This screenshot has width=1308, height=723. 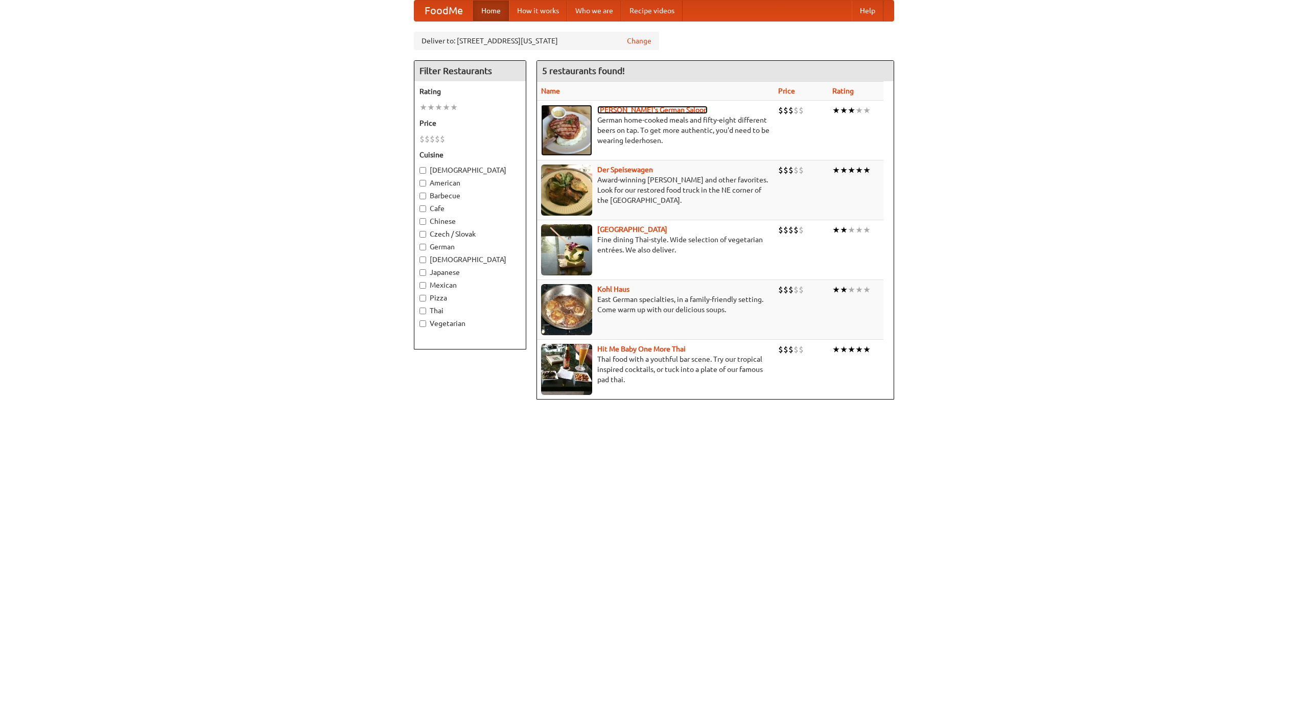 I want to click on label: American, so click(x=470, y=183).